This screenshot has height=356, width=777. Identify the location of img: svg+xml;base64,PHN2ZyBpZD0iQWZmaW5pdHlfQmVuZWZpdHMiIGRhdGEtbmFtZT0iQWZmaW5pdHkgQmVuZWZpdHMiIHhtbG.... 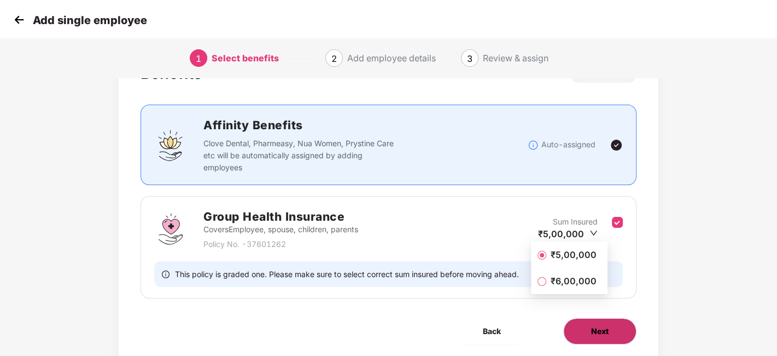
(171, 145).